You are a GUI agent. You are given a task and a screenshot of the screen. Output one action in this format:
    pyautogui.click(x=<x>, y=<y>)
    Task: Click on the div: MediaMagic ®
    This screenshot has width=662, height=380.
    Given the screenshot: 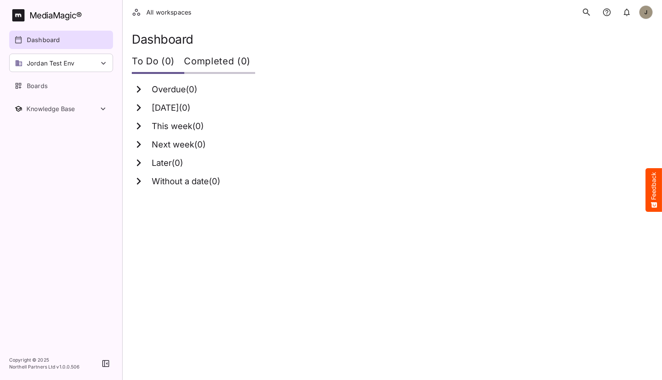 What is the action you would take?
    pyautogui.click(x=56, y=15)
    